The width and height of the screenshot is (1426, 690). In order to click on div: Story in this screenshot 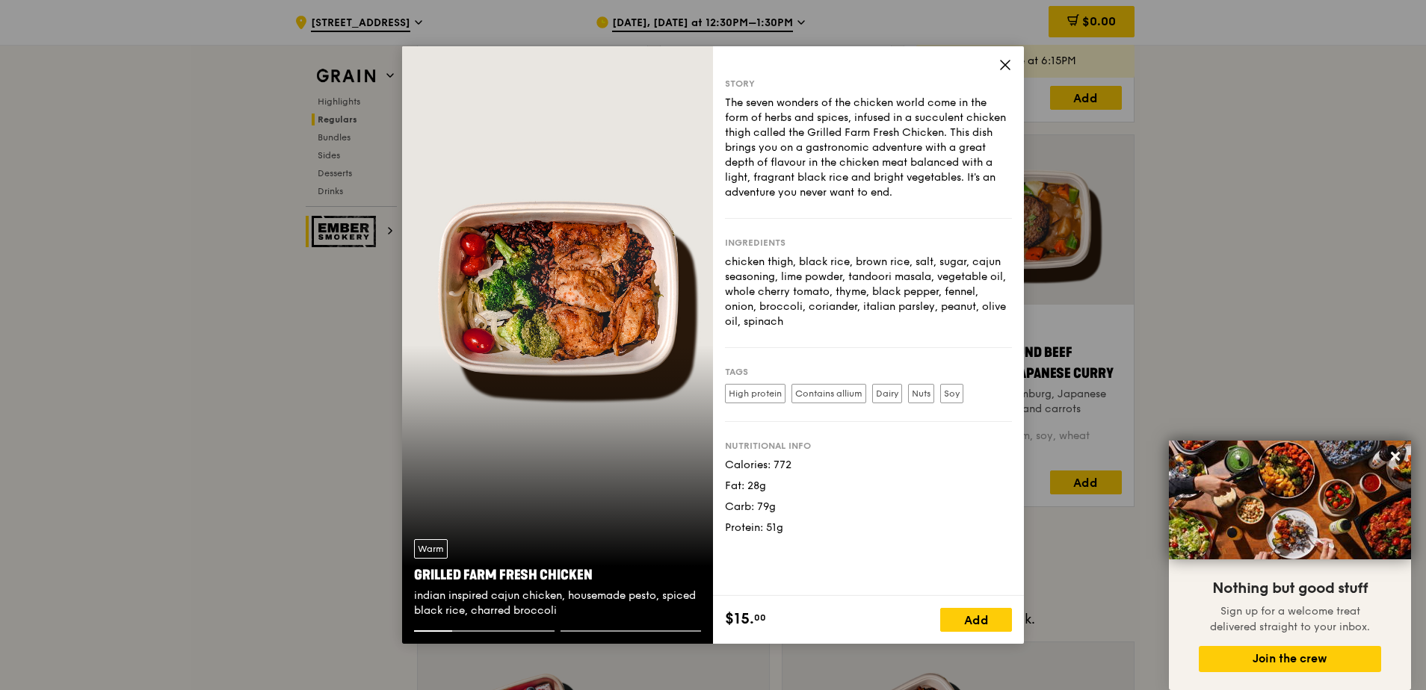, I will do `click(868, 84)`.